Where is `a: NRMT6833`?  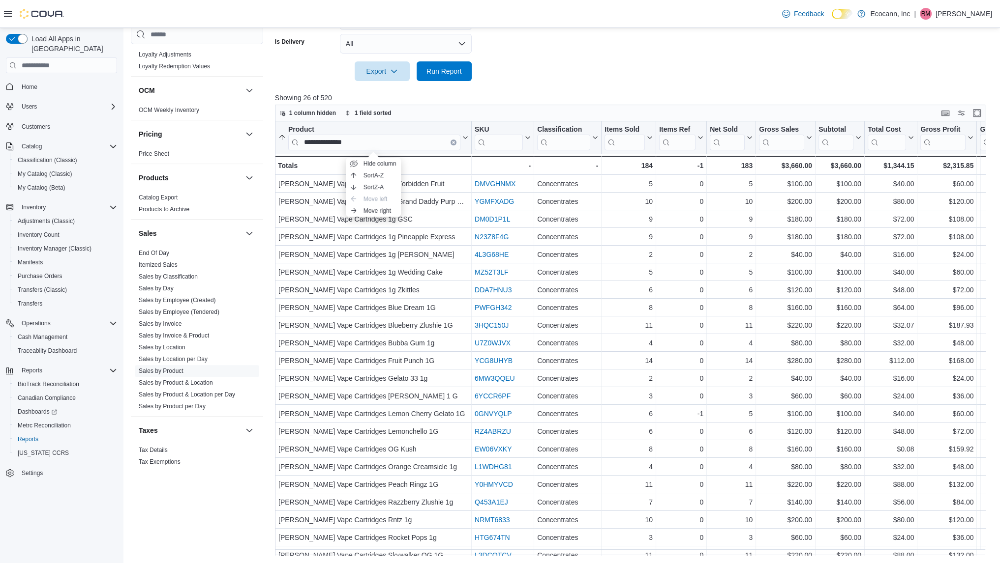 a: NRMT6833 is located at coordinates (492, 520).